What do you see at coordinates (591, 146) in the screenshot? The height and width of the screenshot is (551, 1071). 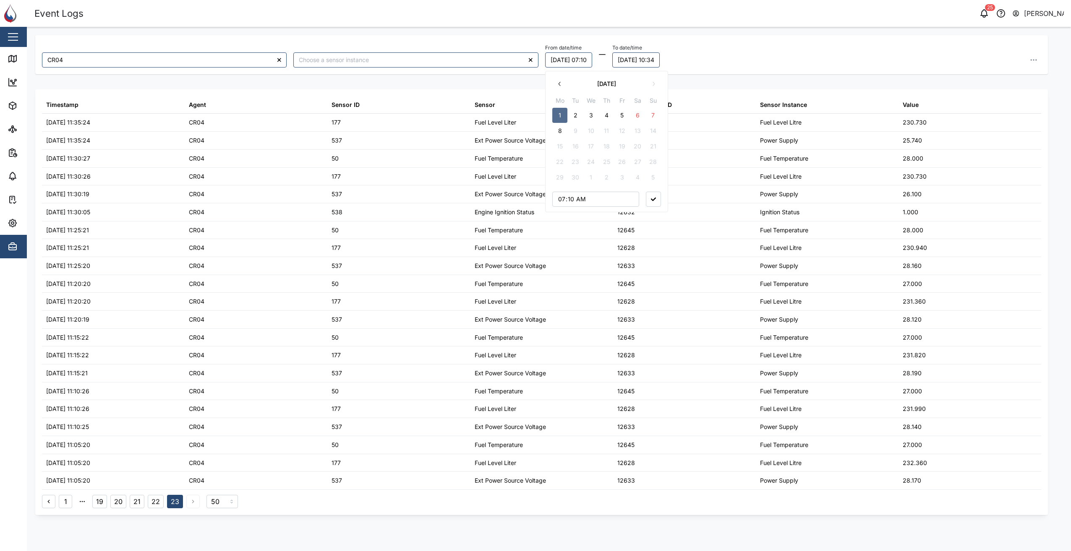 I see `button: 17 September 2025` at bounding box center [591, 146].